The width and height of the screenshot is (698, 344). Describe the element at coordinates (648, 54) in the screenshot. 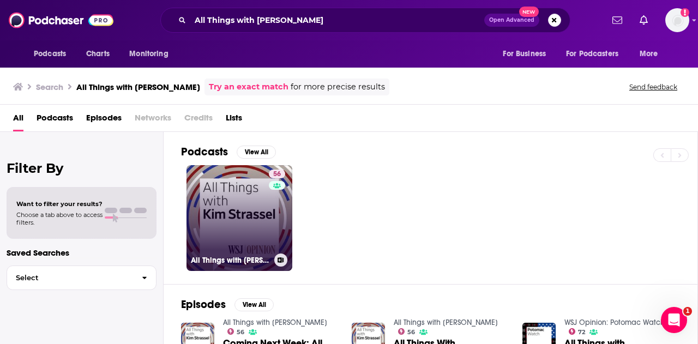

I see `span: More` at that location.